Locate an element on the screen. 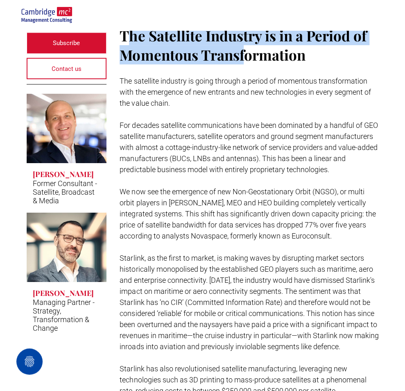 The width and height of the screenshot is (405, 391). a: Steve Tunnicliffe is located at coordinates (66, 128).